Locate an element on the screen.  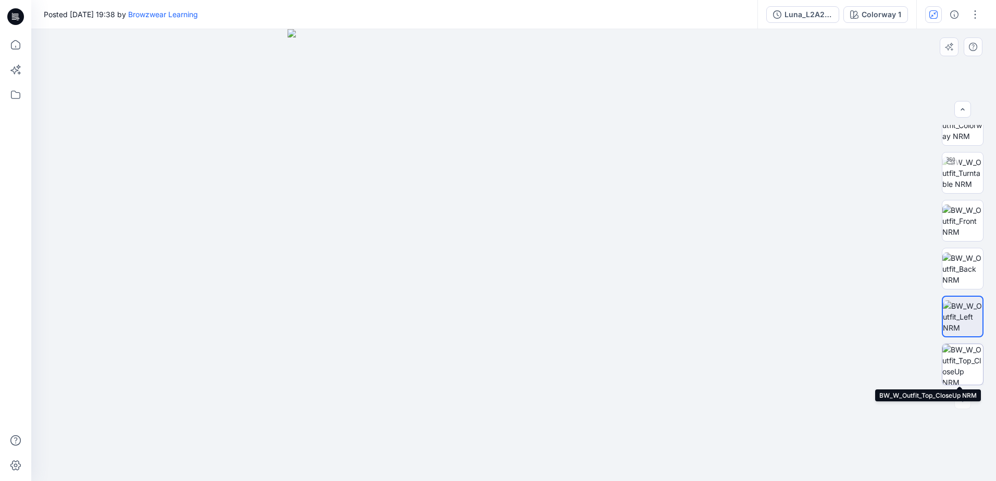
img: BW_W_Outfit_Left NRM is located at coordinates (963, 317).